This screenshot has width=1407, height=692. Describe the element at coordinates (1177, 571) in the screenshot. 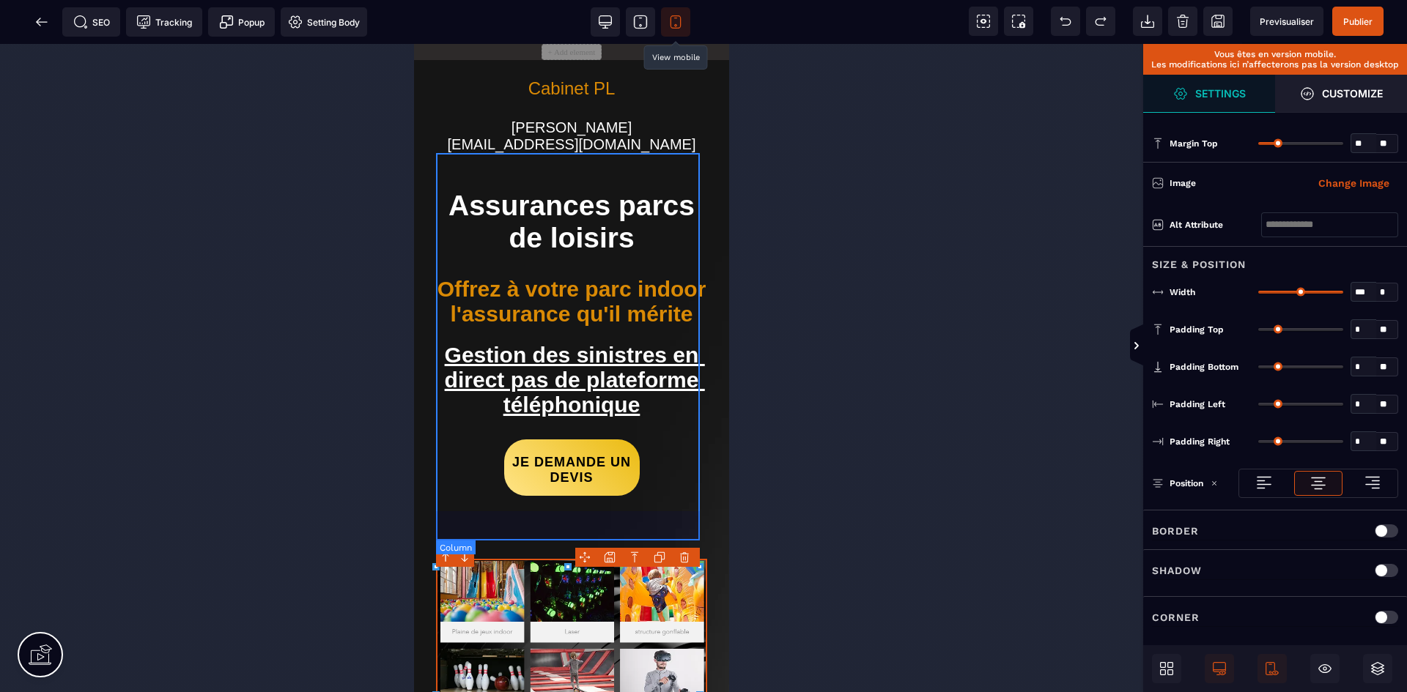

I see `p: Shadow` at that location.